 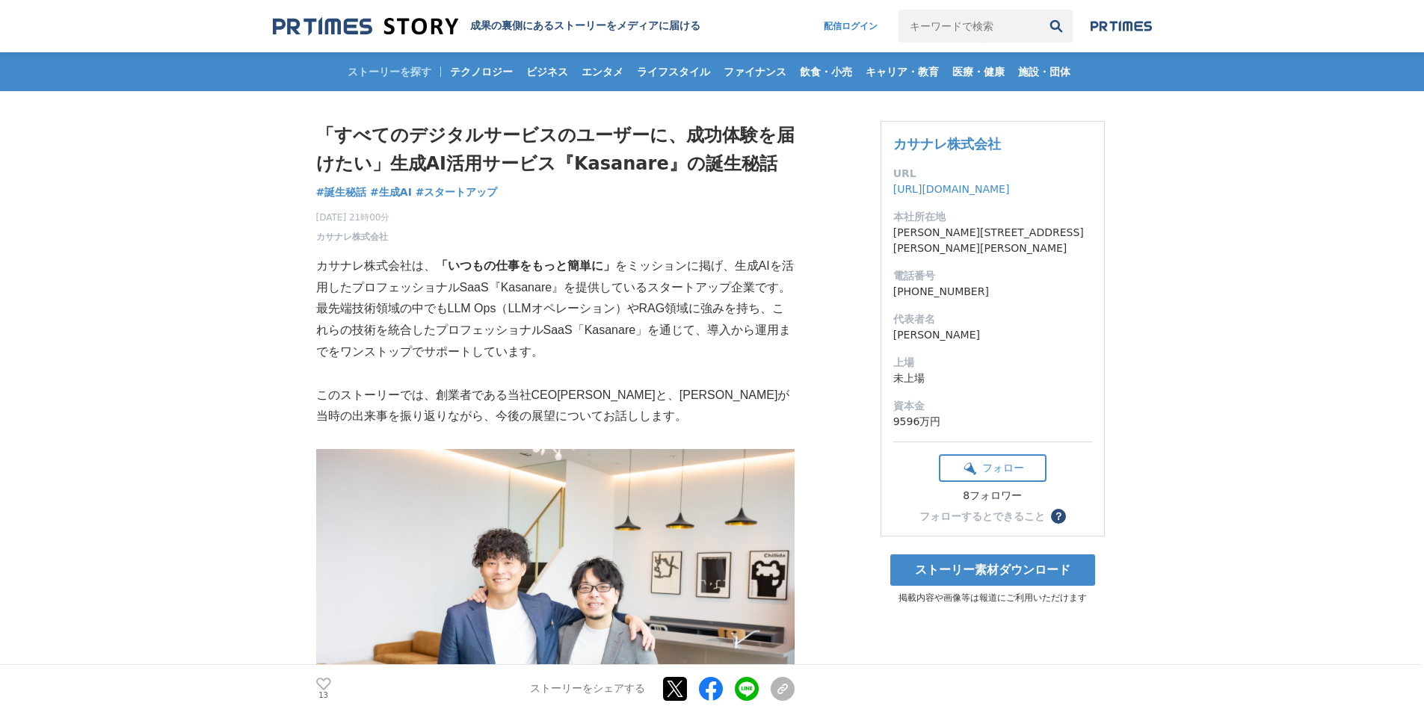 What do you see at coordinates (555, 309) in the screenshot?
I see `p: カサナレ株式会社は、 をミッションに掲げ、生成AIを活用したプロフェッショナルSaaS『Kasanare』を提供しているスタートアップ企業です。最先端技術領域の中でもLLM Ops（LLMオペレ...` at bounding box center [555, 309].